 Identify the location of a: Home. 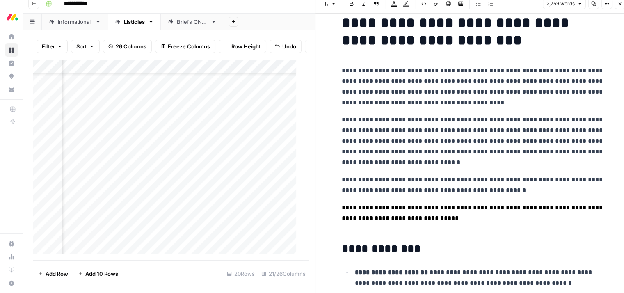
(11, 37).